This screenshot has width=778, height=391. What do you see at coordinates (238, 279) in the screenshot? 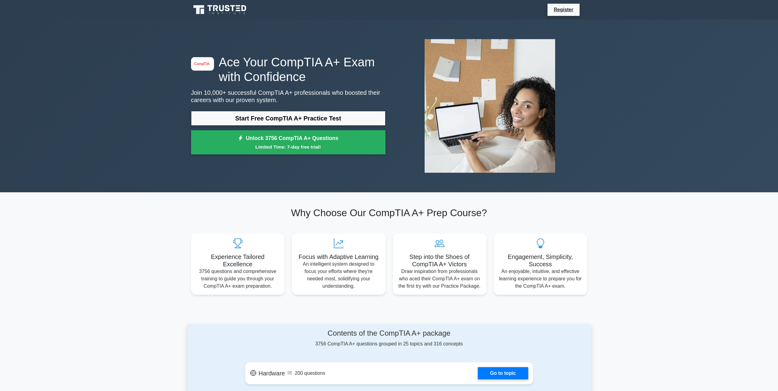
I see `p: 3756 questions and comprehensive training to guide you through your CompTIA A+ exam preparation.` at bounding box center [238, 279].